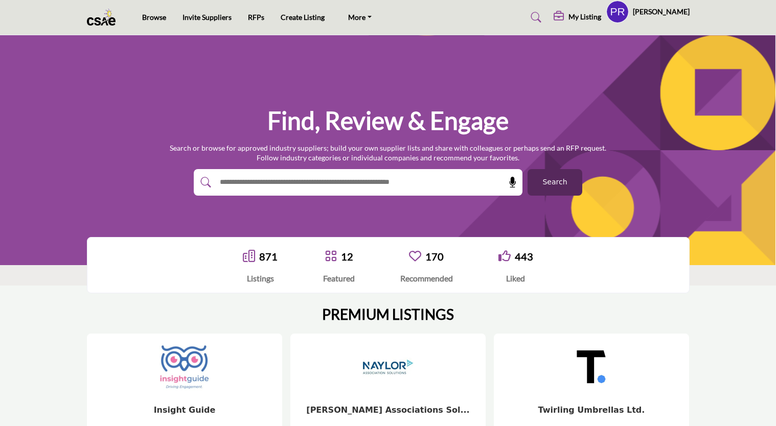 The image size is (776, 426). What do you see at coordinates (591, 367) in the screenshot?
I see `img: Twirling Umbrellas Ltd.` at bounding box center [591, 367].